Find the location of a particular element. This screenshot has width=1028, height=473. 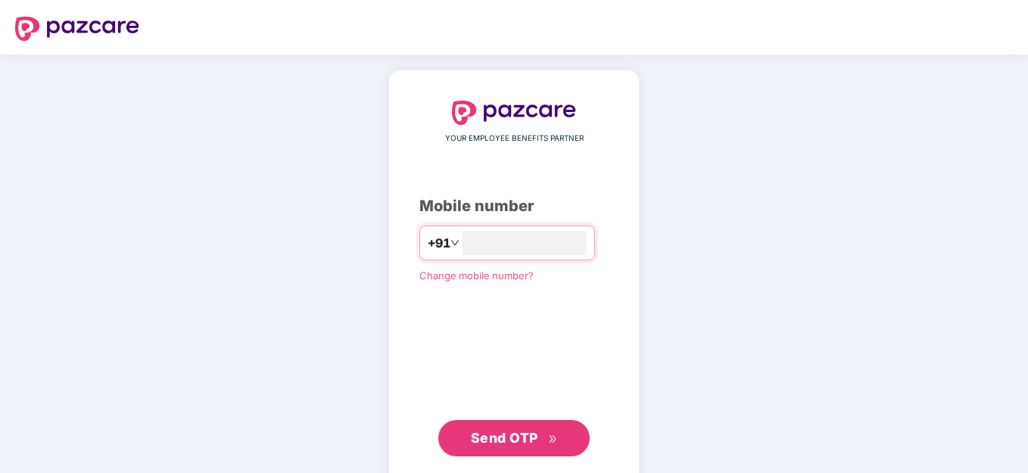

a: Change mobile number? is located at coordinates (476, 275).